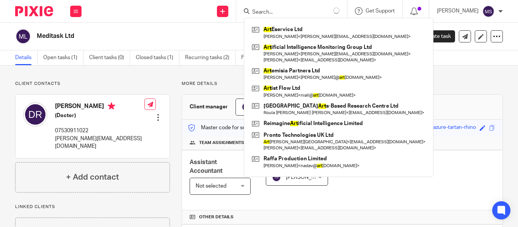  Describe the element at coordinates (342, 84) in the screenshot. I see `p: More details` at that location.